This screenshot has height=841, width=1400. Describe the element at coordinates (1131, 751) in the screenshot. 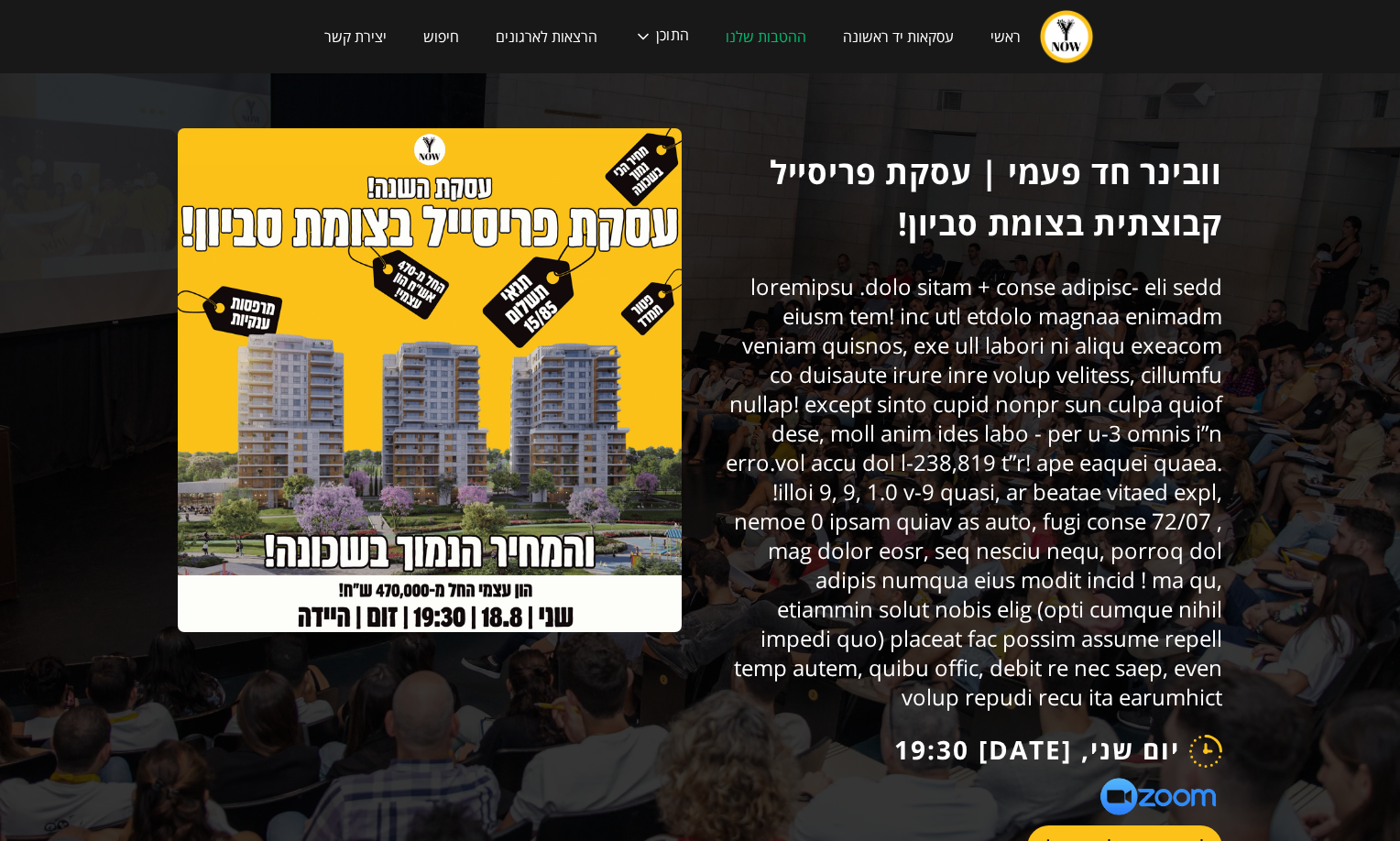

I see `h1: יום שני,` at that location.